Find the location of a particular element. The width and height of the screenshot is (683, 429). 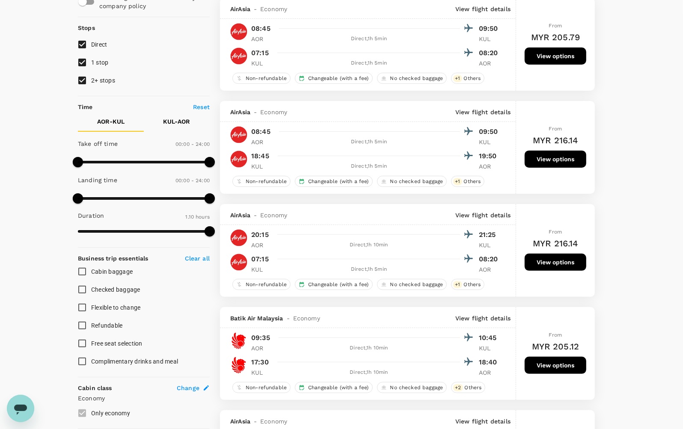

span: + 2 is located at coordinates (458, 388).